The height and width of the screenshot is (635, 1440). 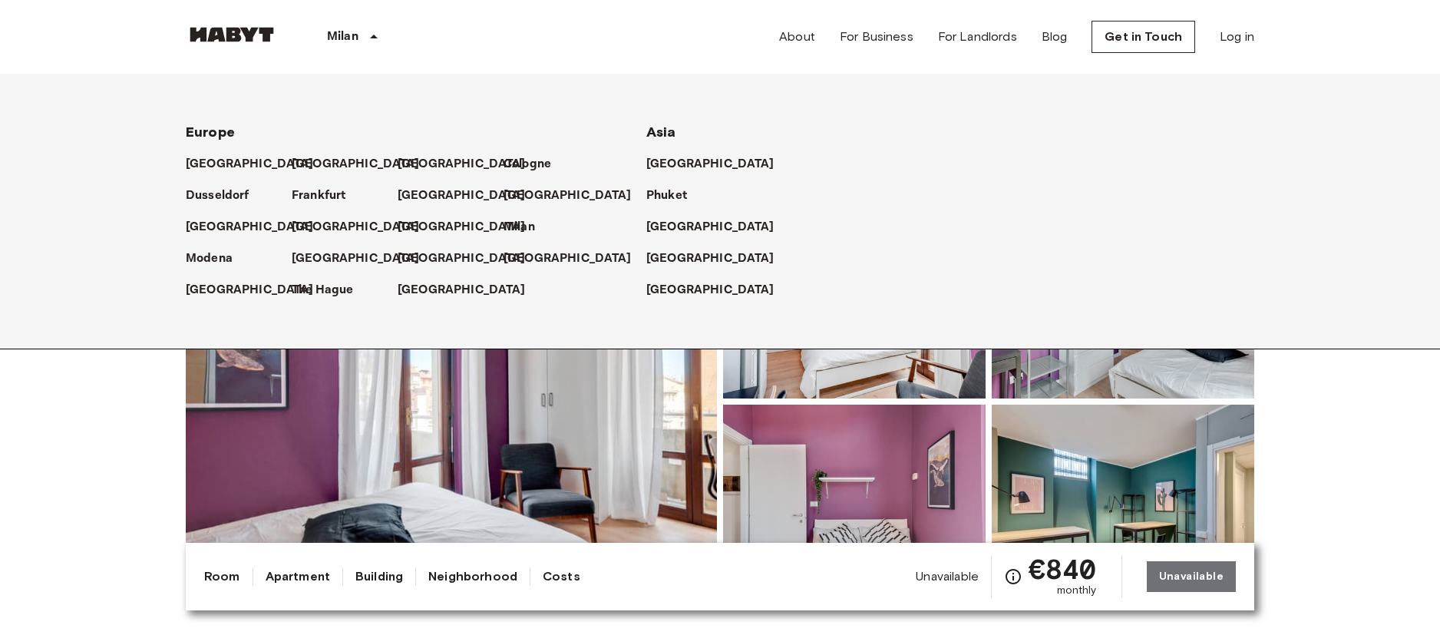 I want to click on p: Cologne, so click(x=527, y=164).